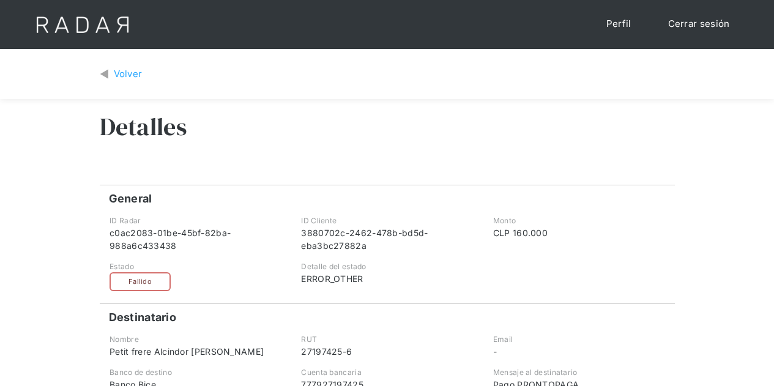 This screenshot has width=774, height=386. I want to click on h3: Detalles, so click(143, 127).